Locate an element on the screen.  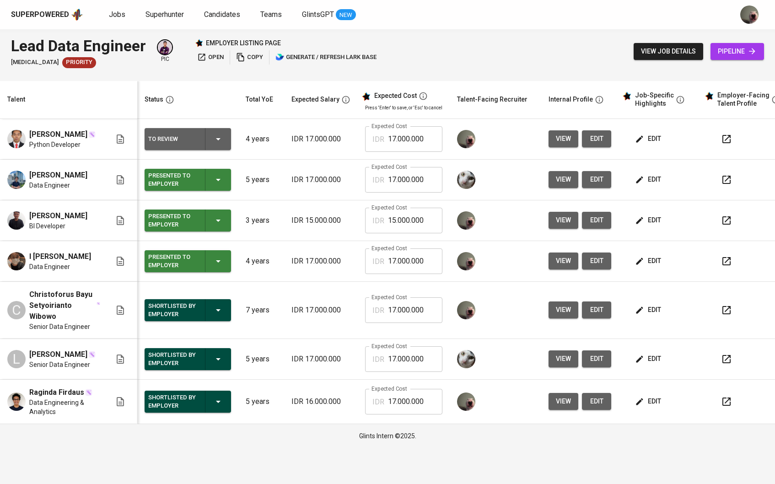
div: Expected Salary is located at coordinates (315, 99).